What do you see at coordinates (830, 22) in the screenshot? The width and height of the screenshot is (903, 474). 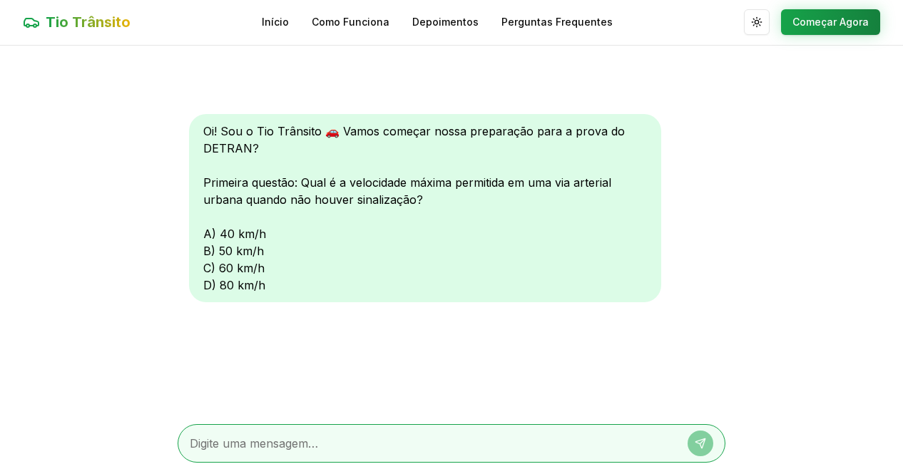 I see `a: Começar Agora` at bounding box center [830, 22].